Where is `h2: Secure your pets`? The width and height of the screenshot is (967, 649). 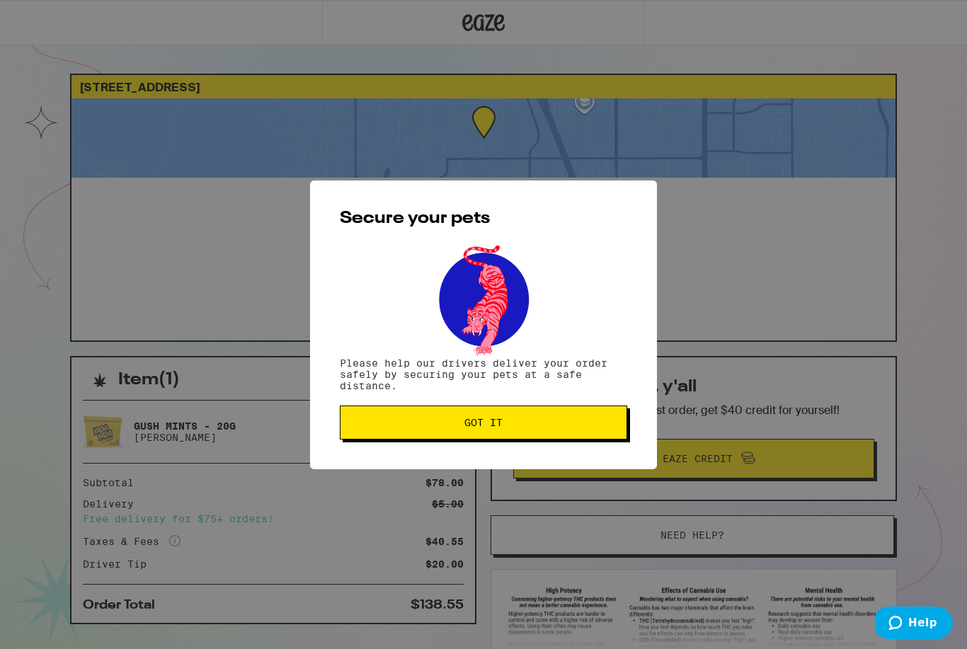 h2: Secure your pets is located at coordinates (484, 219).